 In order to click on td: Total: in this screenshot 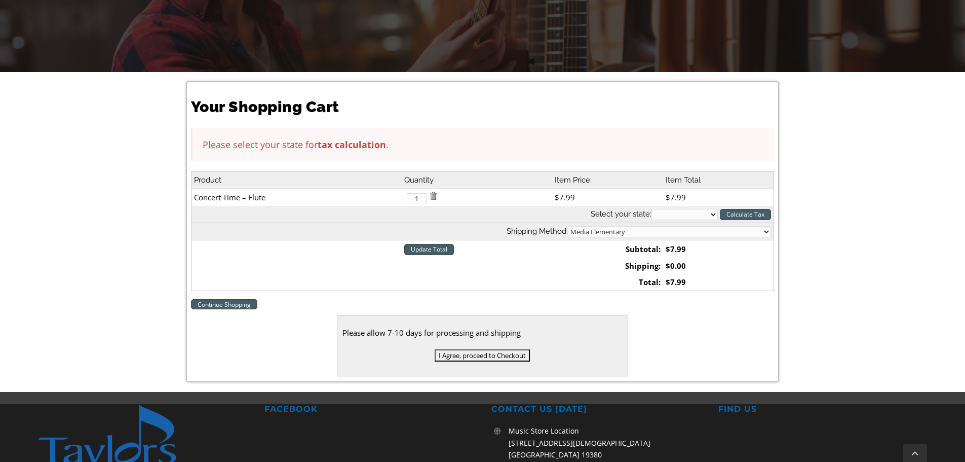, I will do `click(608, 282)`.